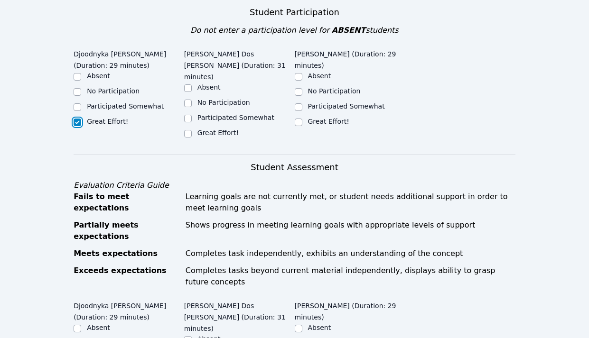  What do you see at coordinates (294, 12) in the screenshot?
I see `h3: Student Participation` at bounding box center [294, 12].